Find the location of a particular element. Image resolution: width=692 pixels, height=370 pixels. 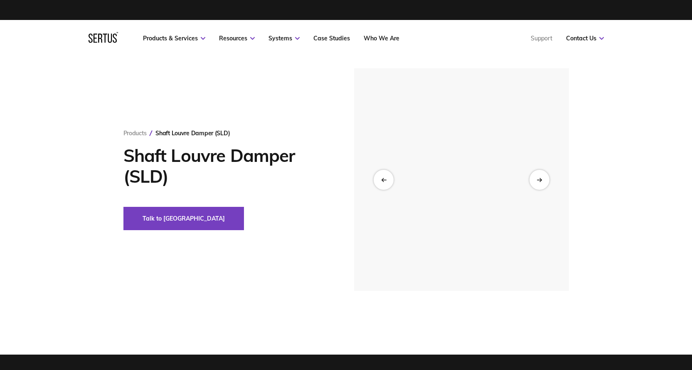

a: Products & Services is located at coordinates (174, 38).